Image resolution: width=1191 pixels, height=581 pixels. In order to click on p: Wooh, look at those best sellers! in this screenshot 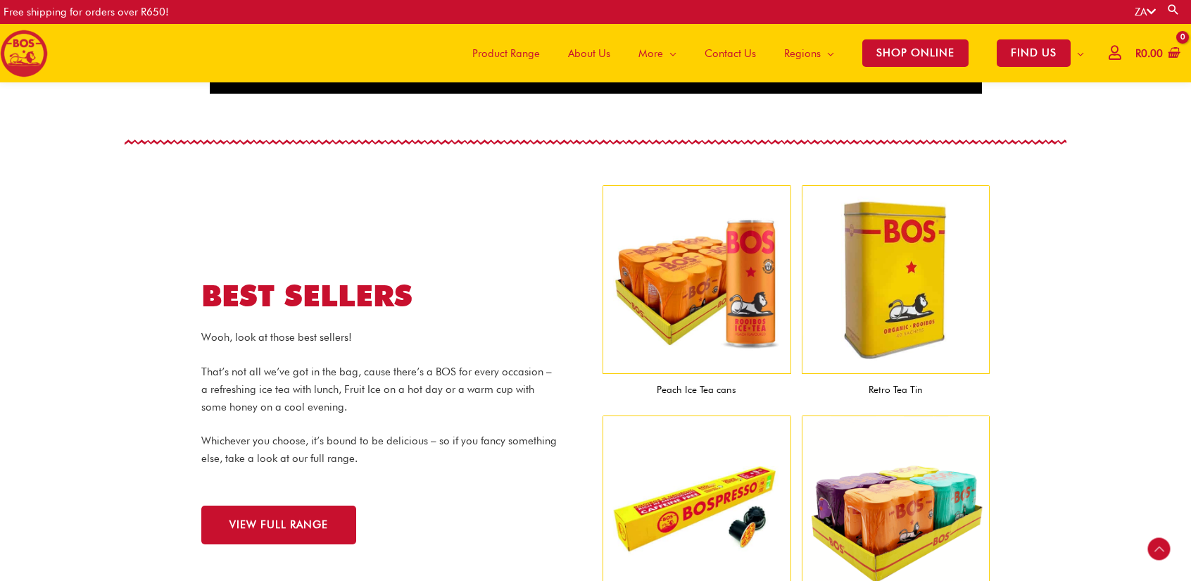, I will do `click(381, 337)`.